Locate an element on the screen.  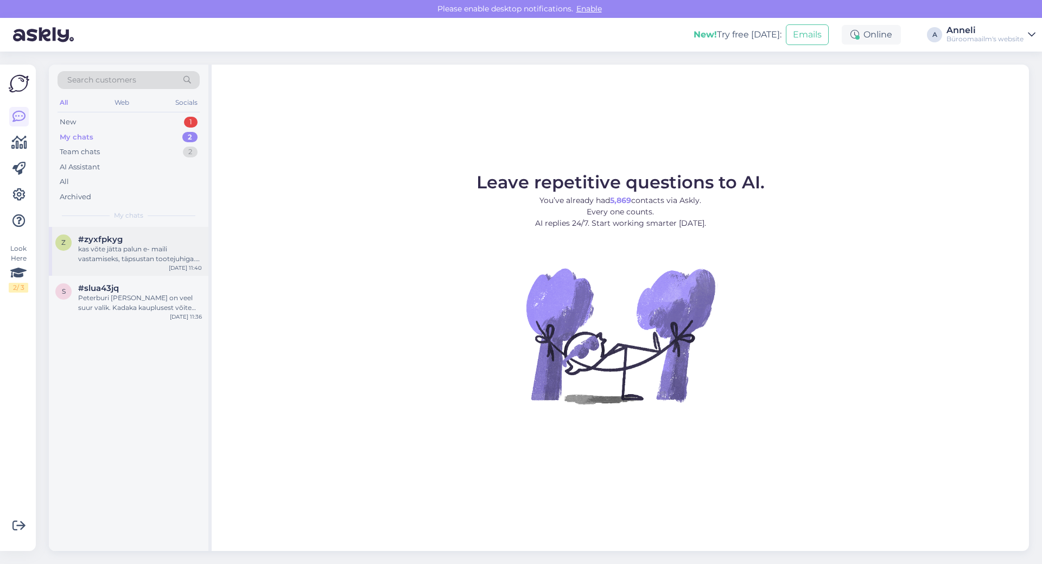
div: Anneli is located at coordinates (985, 30).